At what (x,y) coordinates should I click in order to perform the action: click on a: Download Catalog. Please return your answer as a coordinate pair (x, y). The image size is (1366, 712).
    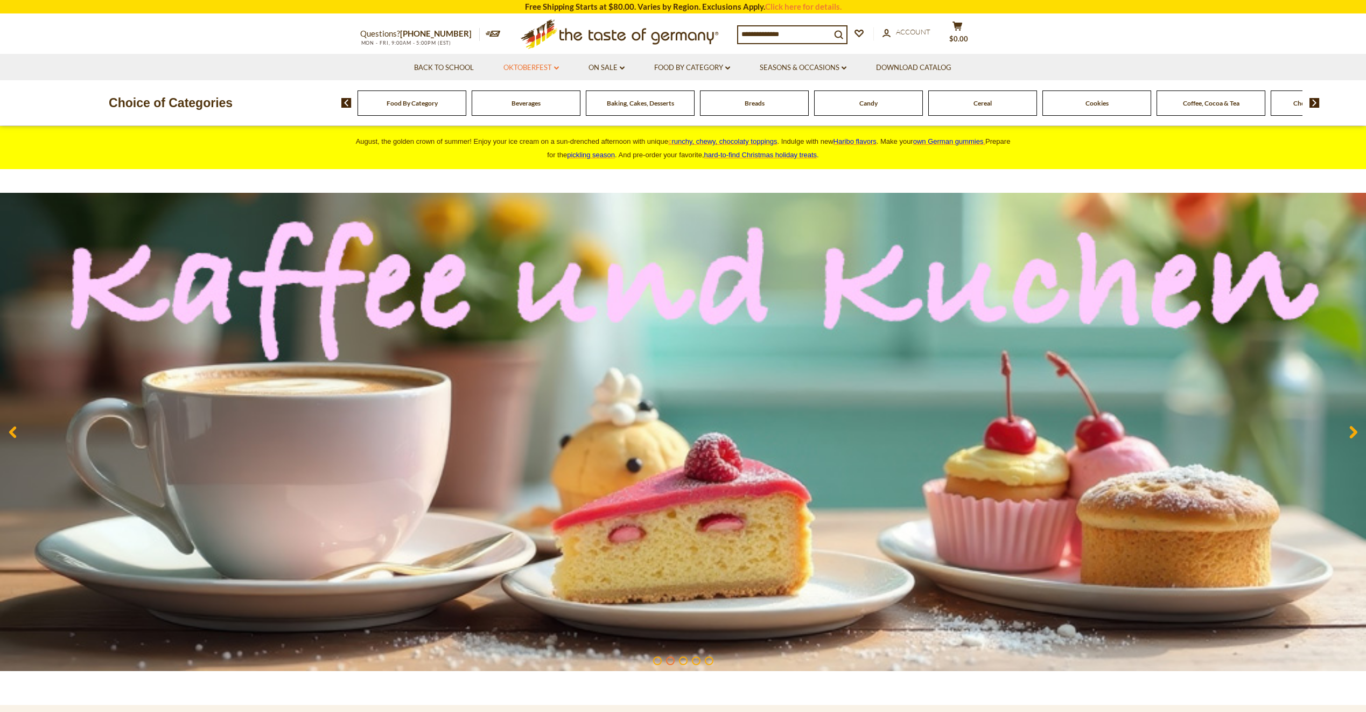
    Looking at the image, I should click on (914, 68).